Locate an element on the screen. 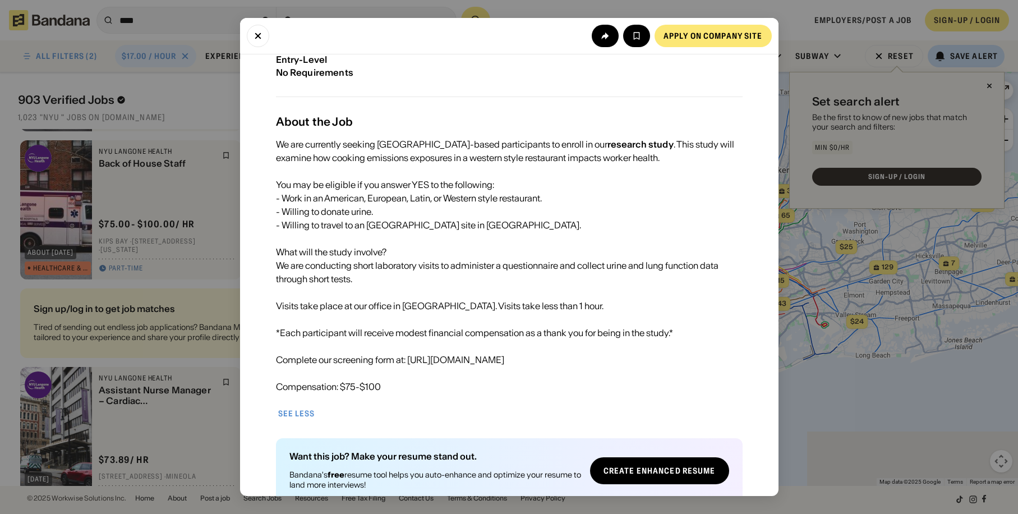 The image size is (1018, 514). div: Want this job? Make your resume stand out. is located at coordinates (435, 456).